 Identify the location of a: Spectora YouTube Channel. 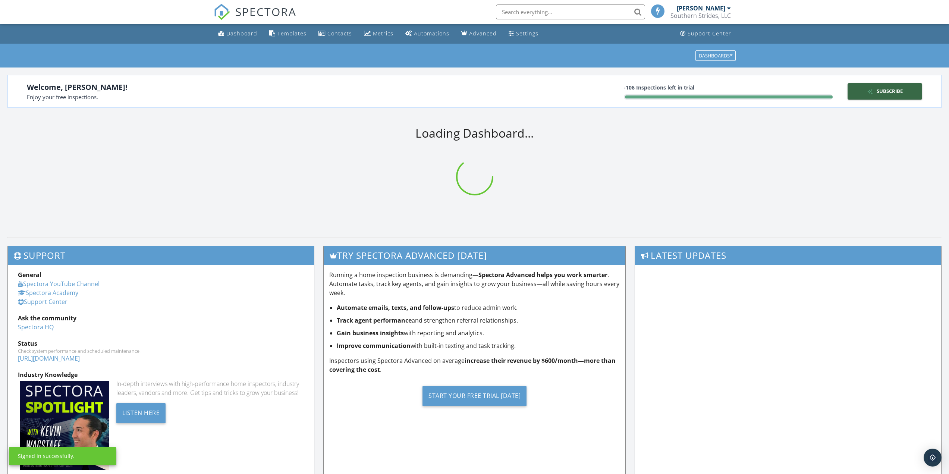
(59, 284).